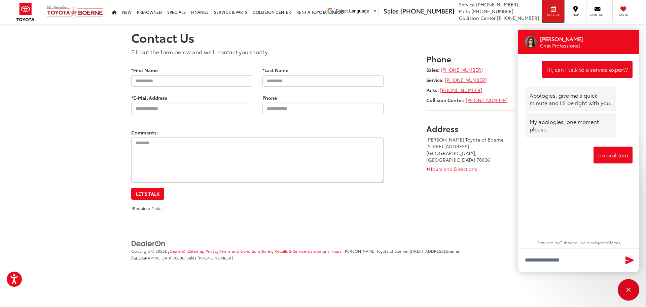 The image size is (646, 307). I want to click on div: Operator Image, so click(531, 42).